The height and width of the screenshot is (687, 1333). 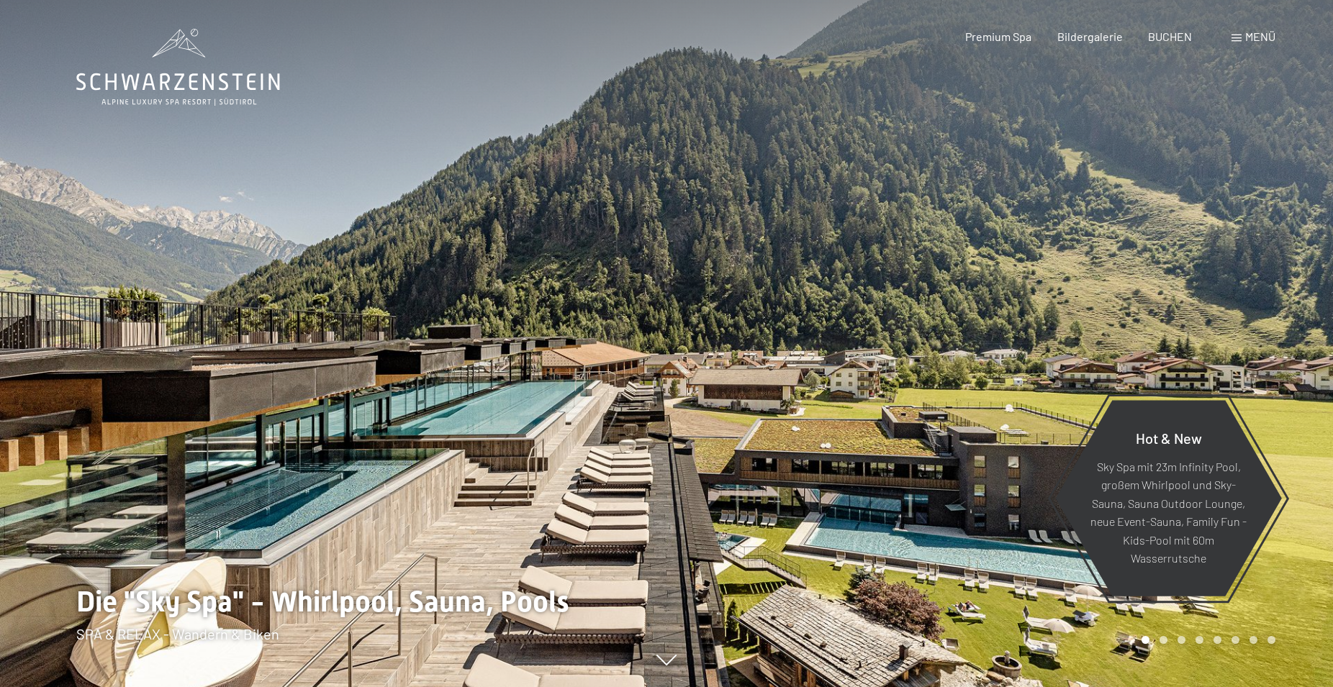 What do you see at coordinates (1089, 36) in the screenshot?
I see `span: Bildergalerie` at bounding box center [1089, 36].